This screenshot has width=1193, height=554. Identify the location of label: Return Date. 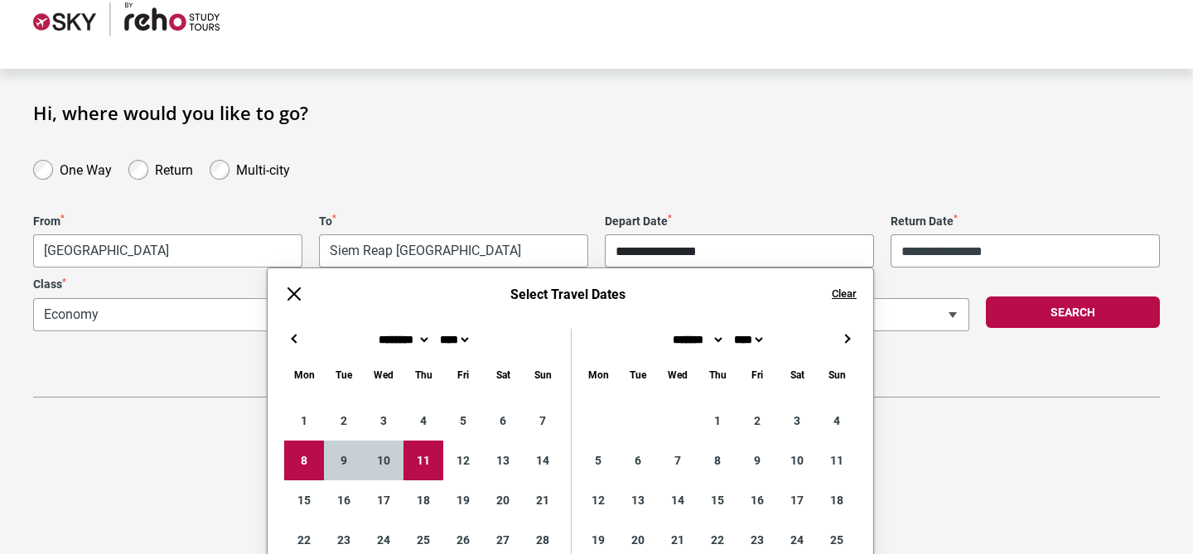
(1025, 221).